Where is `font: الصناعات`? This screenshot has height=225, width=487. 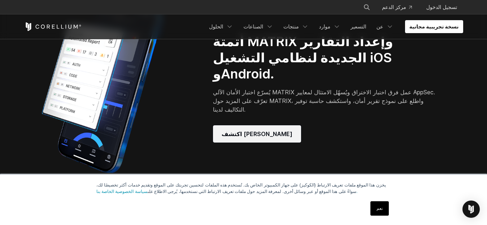 font: الصناعات is located at coordinates (253, 26).